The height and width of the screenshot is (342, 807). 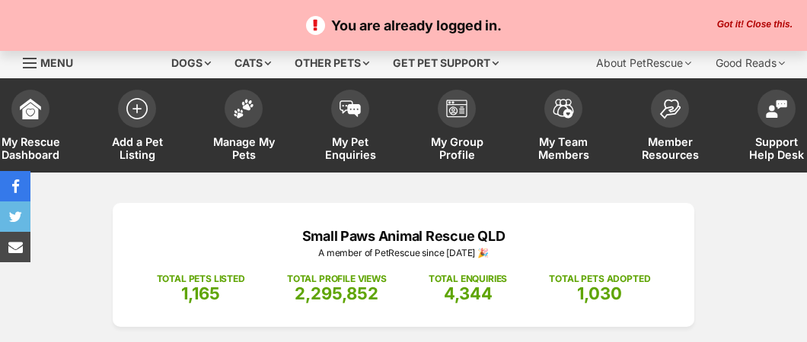 I want to click on img: group-profile-icon-3fa3cf56718a62981997c0bc7e787c4b2cf8bcc04b72c1350f741eb67cf2f40e.svg, so click(x=457, y=109).